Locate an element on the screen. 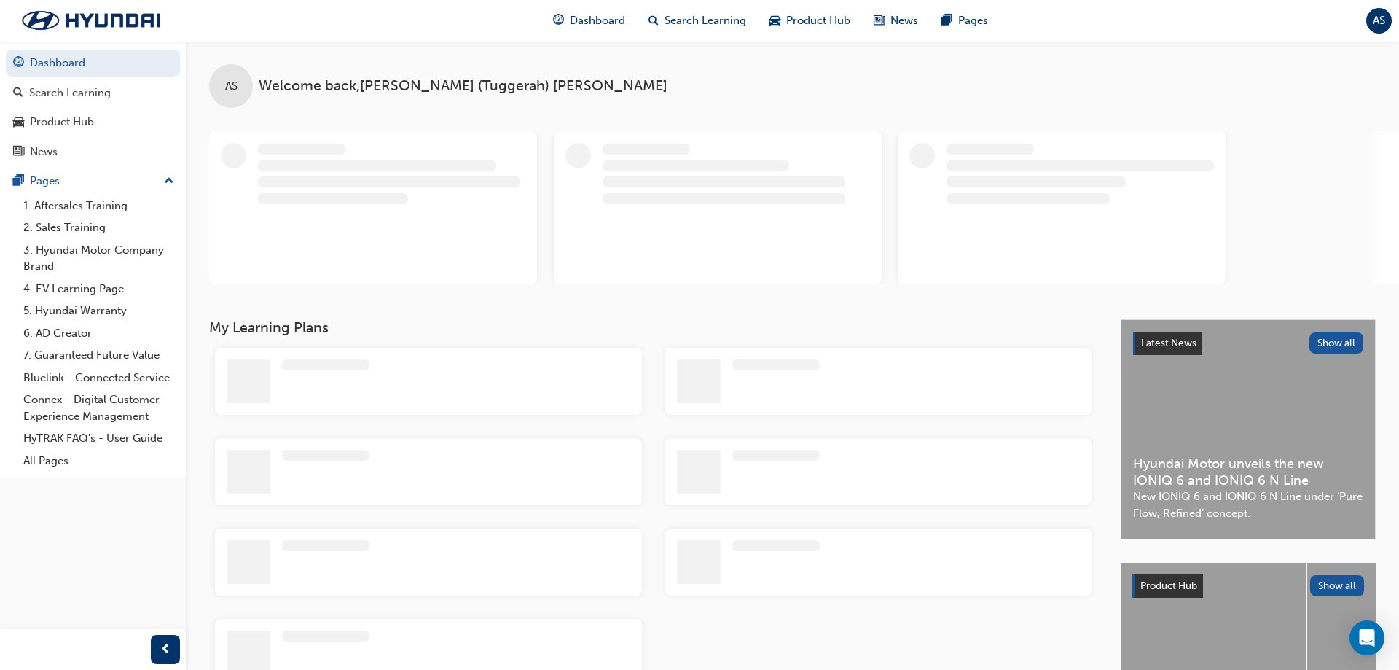 This screenshot has height=670, width=1399. a: Connex - Digital Customer Experience Management is located at coordinates (98, 407).